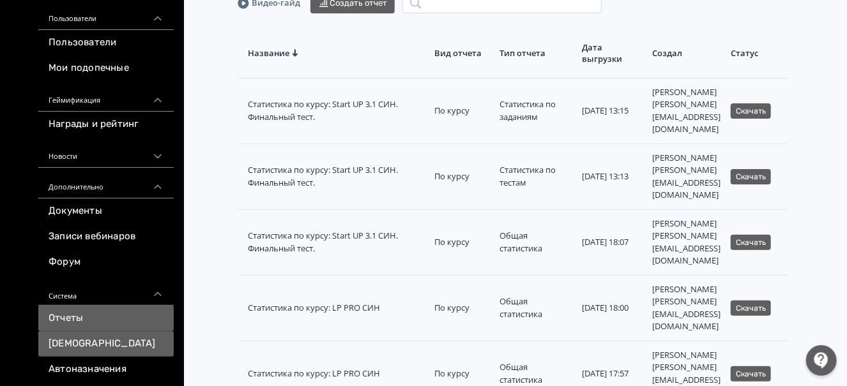  I want to click on div: Новости, so click(106, 153).